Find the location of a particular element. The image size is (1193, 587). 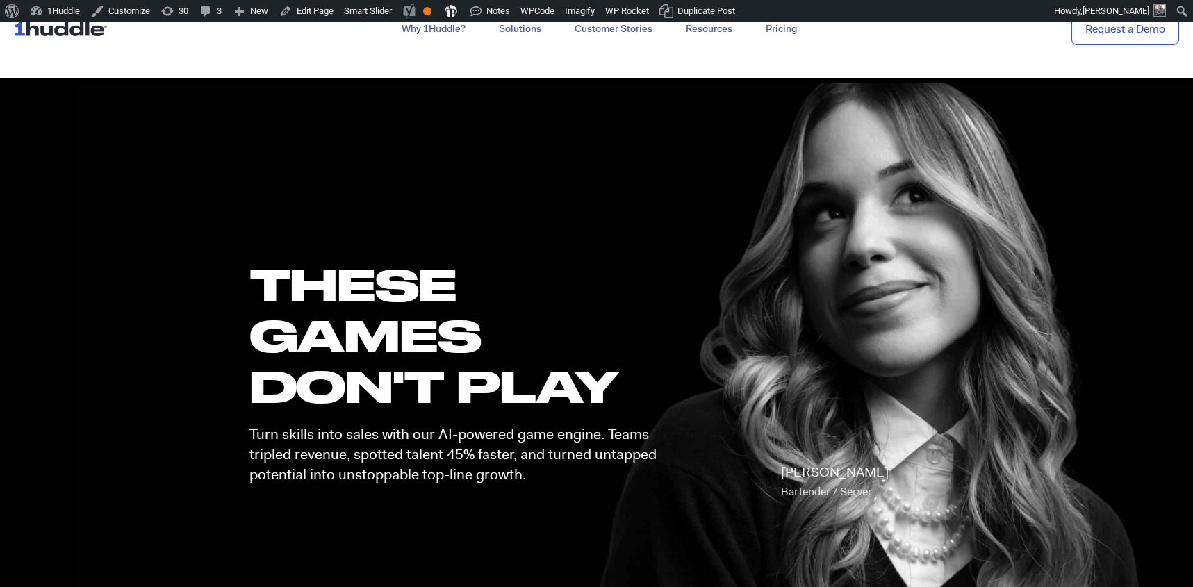

a: Pricing is located at coordinates (781, 29).